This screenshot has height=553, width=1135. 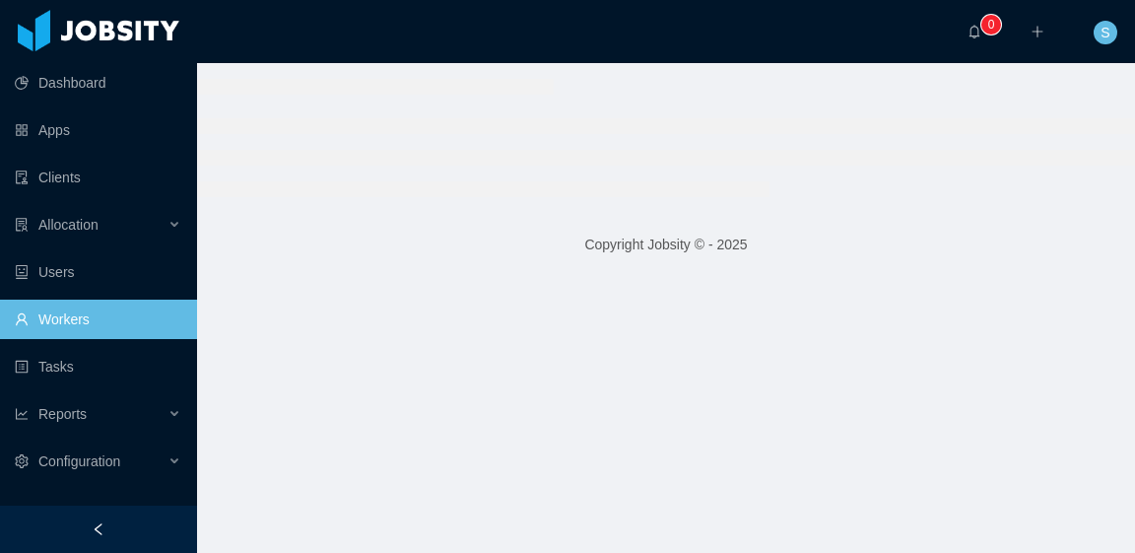 I want to click on a: icon: appstoreApps, so click(x=98, y=130).